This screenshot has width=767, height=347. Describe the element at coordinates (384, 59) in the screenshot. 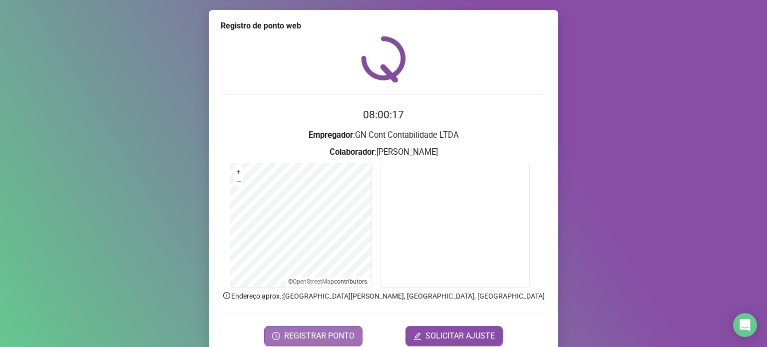

I see `img: QRPoint` at that location.